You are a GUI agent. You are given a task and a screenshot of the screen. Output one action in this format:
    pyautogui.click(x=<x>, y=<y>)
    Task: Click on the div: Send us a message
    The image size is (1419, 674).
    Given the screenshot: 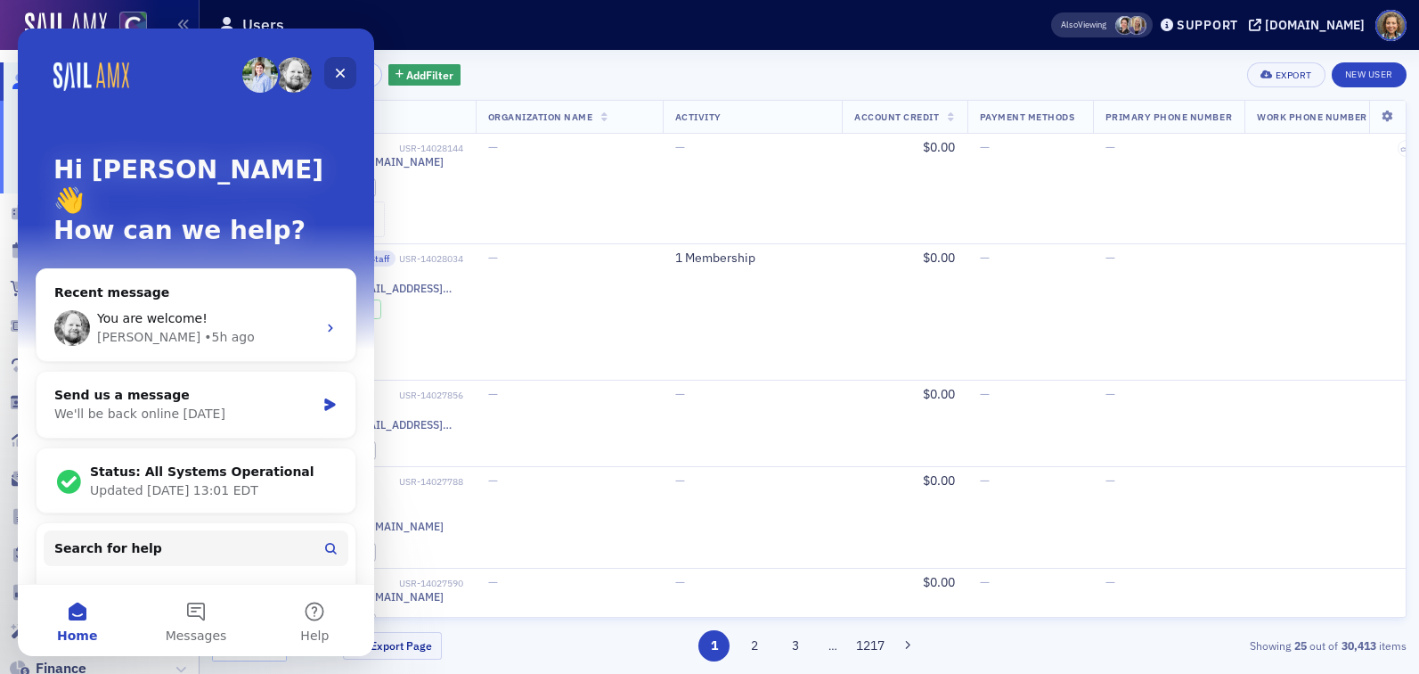 What is the action you would take?
    pyautogui.click(x=167, y=366)
    